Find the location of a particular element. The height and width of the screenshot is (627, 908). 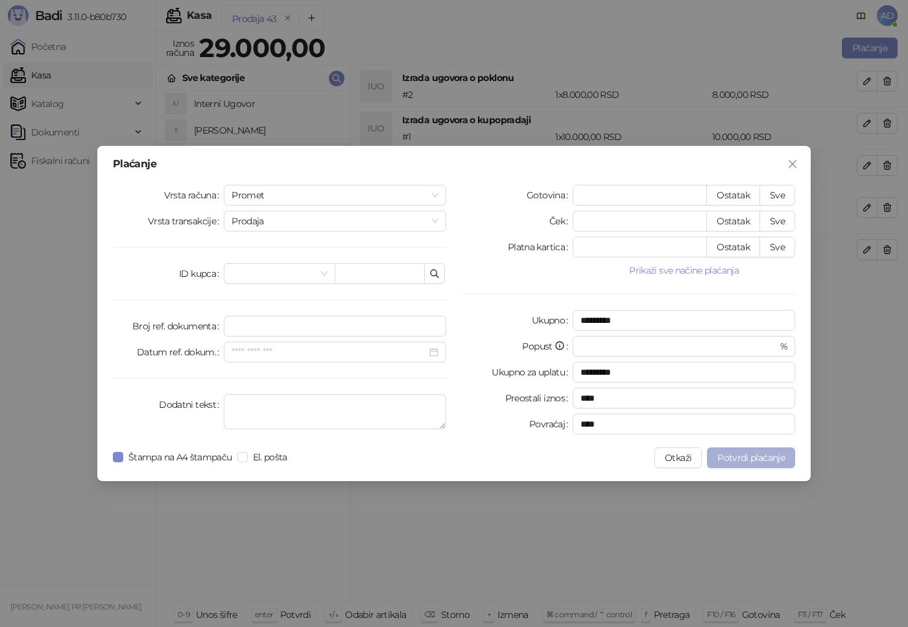

span: Prodaja is located at coordinates (335, 221).